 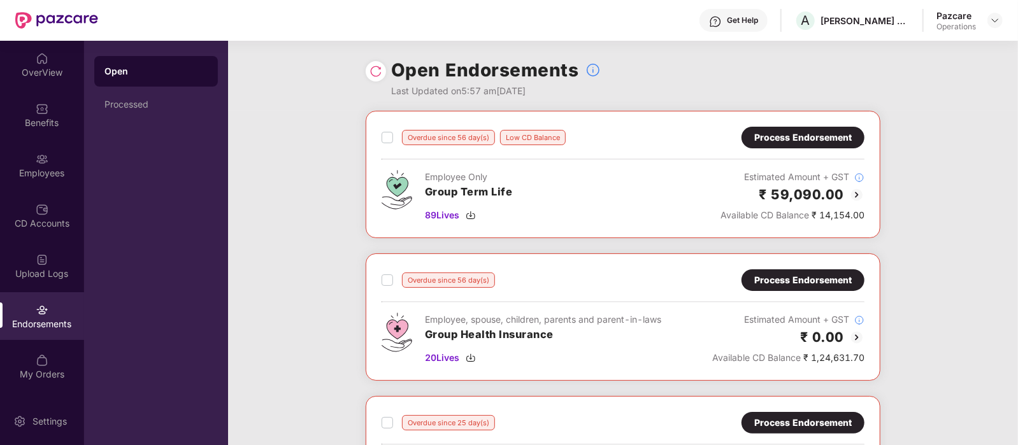 What do you see at coordinates (42, 59) in the screenshot?
I see `img: svg+xml;base64,PHN2ZyBpZD0iSG9tZSIgeG1sbnM9Imh0dHA6Ly93d3cudzMub3JnLzIwMDAvc3ZnIiB3aWR0aD0iMjAiIG...` at bounding box center [42, 59].